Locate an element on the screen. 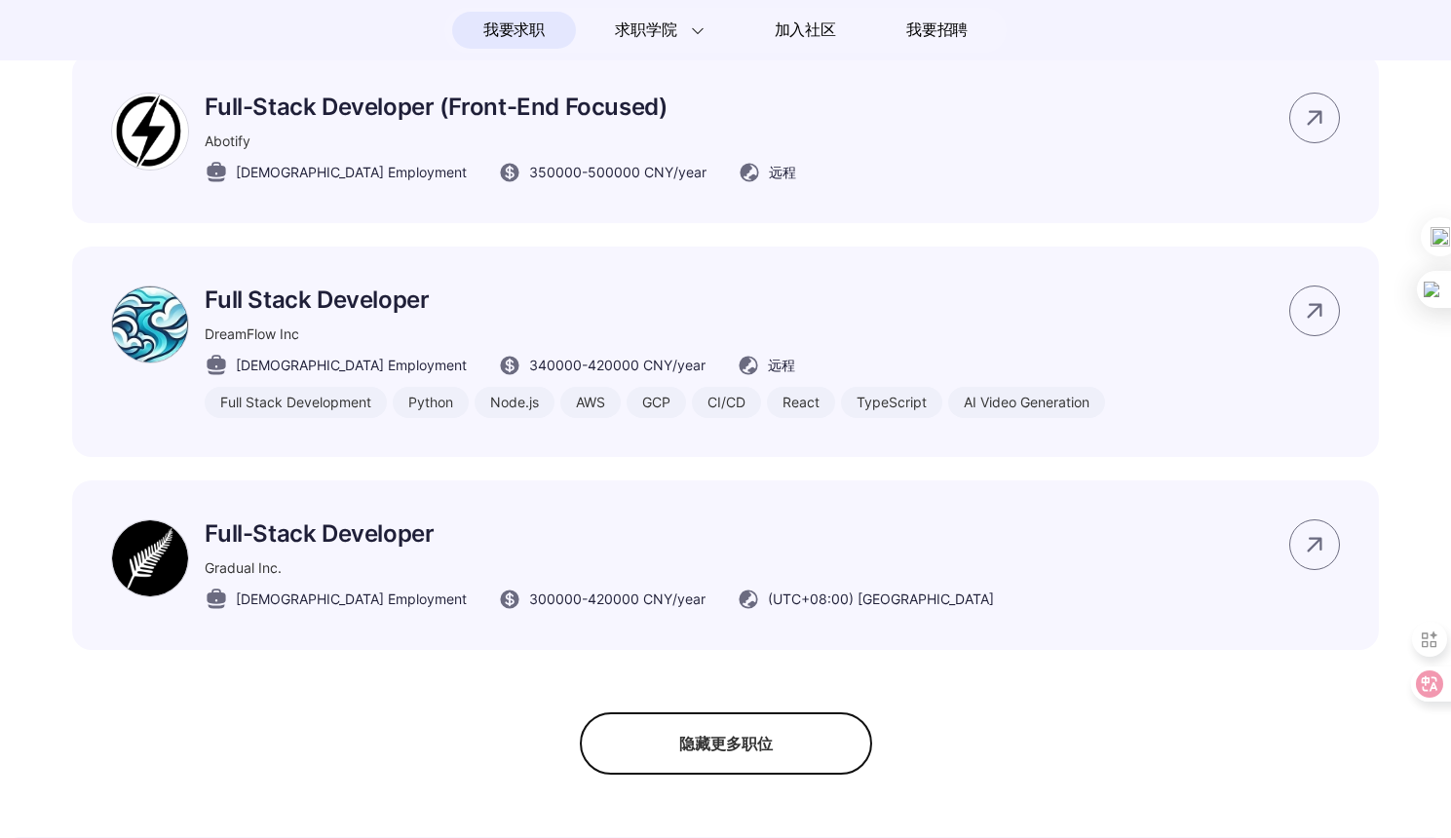 The image size is (1451, 838). p: Full-Stack Developer (Front-End Focused) is located at coordinates (500, 106).